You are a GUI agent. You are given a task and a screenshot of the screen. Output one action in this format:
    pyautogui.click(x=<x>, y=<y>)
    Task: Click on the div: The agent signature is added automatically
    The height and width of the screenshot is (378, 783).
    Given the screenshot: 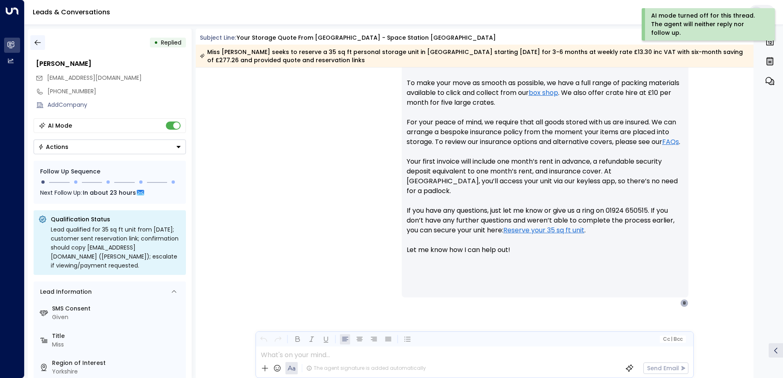 What is the action you would take?
    pyautogui.click(x=366, y=368)
    